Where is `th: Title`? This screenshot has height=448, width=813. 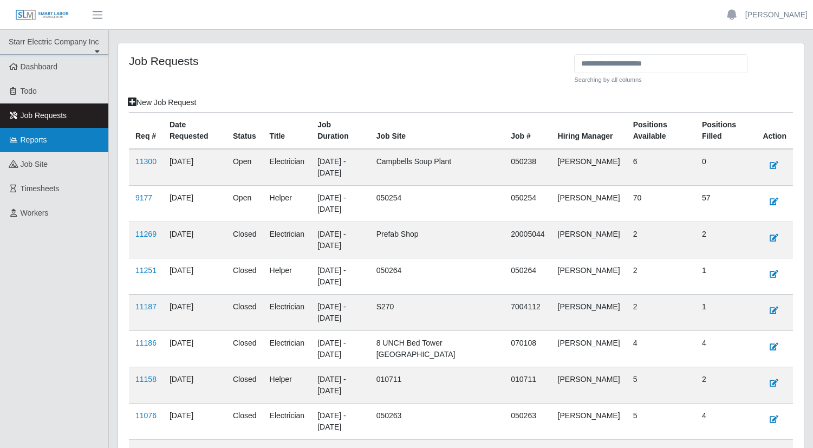
th: Title is located at coordinates (287, 130).